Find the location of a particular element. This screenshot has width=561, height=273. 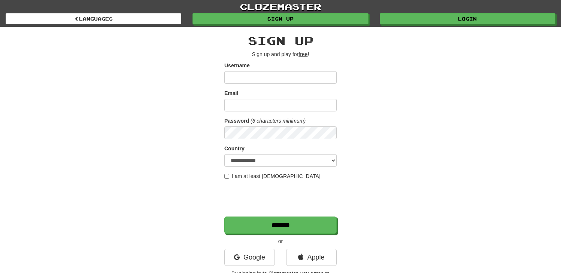

h2: Sign up is located at coordinates (280, 40).